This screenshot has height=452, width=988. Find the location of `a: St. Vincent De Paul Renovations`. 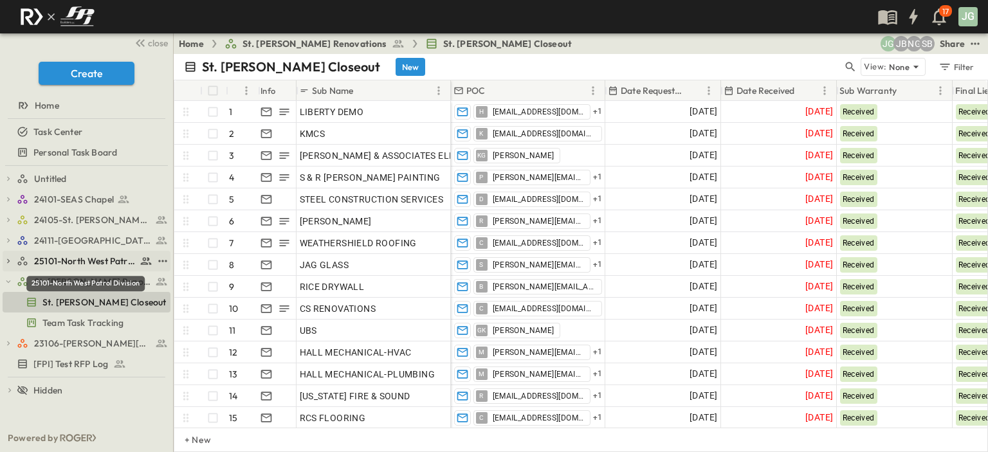

a: St. Vincent De Paul Renovations is located at coordinates (92, 282).